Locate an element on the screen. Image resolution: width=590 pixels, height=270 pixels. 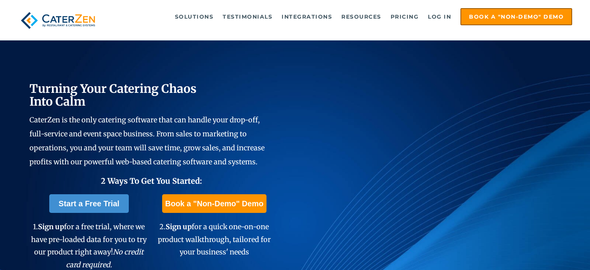
img: caterzen is located at coordinates (58, 20).